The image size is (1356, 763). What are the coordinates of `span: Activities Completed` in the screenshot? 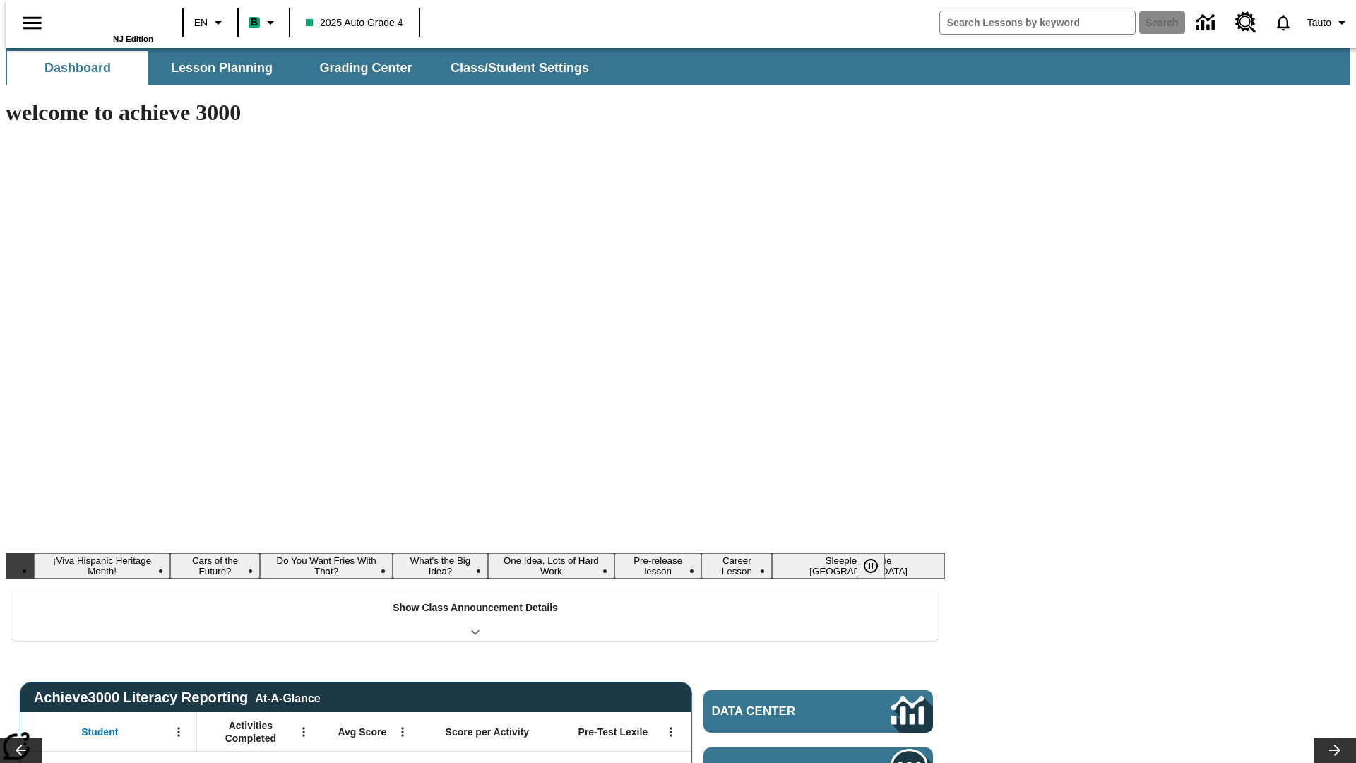 It's located at (251, 731).